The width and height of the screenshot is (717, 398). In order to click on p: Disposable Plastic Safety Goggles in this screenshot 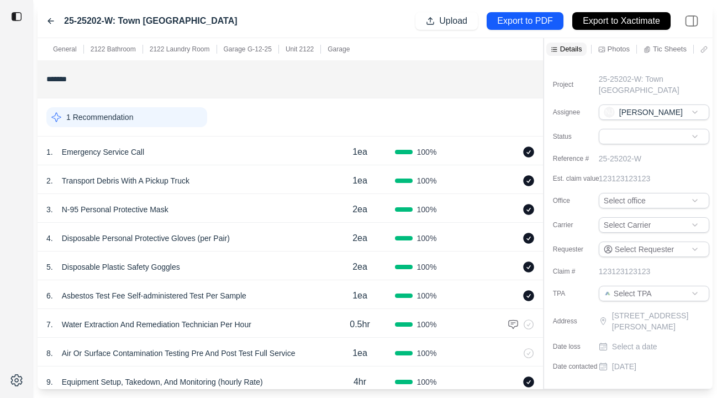, I will do `click(121, 267)`.